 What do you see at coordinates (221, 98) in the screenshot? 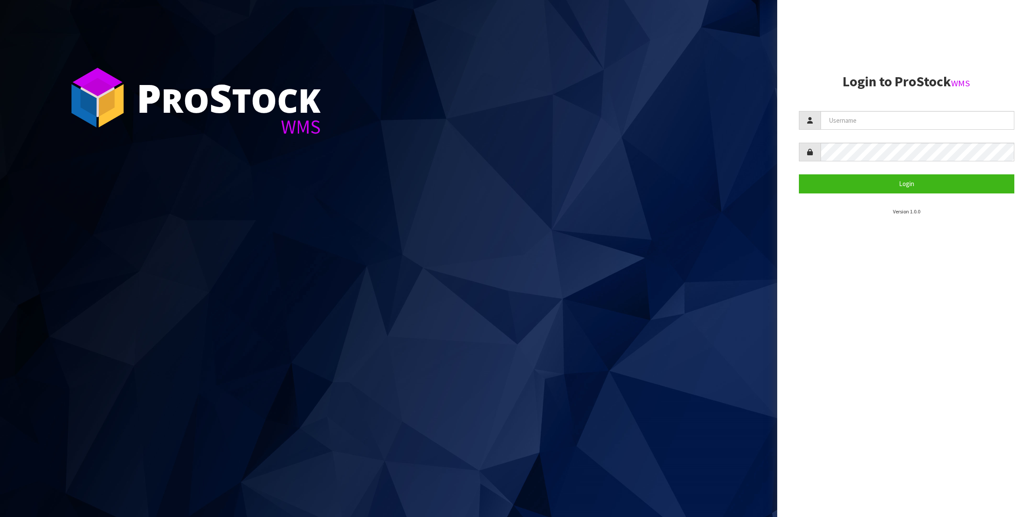
I see `span: S` at bounding box center [221, 98].